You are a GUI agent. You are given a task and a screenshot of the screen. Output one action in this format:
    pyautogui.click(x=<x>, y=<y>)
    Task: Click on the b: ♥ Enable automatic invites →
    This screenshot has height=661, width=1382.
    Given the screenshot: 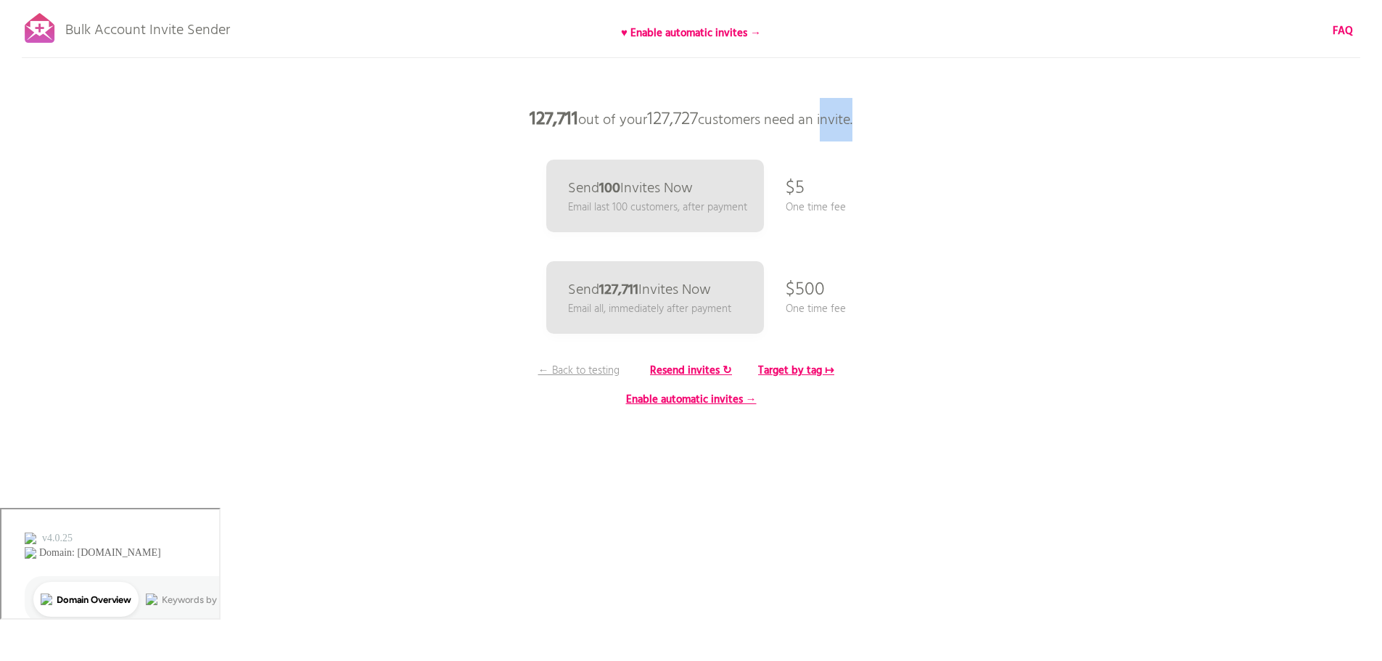 What is the action you would take?
    pyautogui.click(x=691, y=33)
    